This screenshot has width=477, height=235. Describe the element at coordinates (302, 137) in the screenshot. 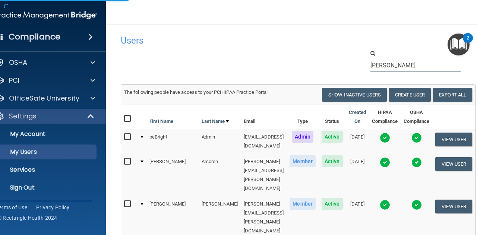

I see `span: Admin` at that location.